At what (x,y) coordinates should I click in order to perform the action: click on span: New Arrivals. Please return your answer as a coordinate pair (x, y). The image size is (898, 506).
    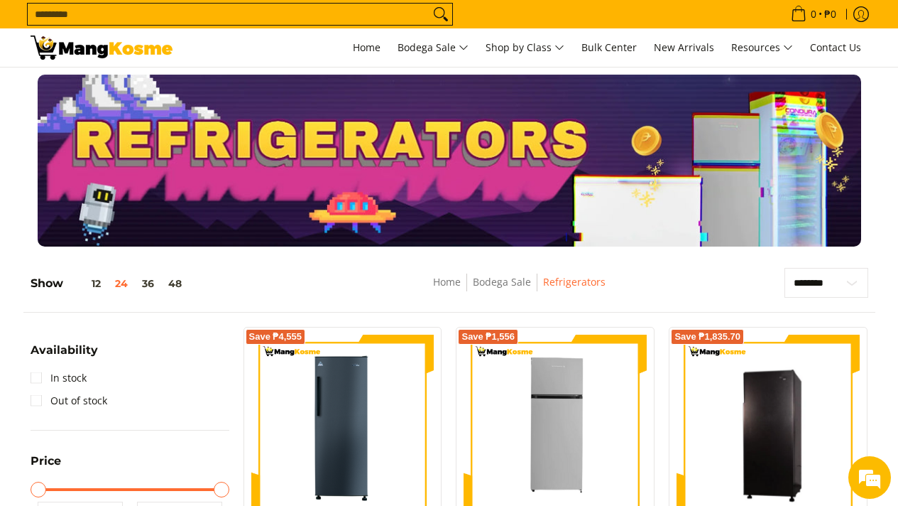
    Looking at the image, I should click on (684, 47).